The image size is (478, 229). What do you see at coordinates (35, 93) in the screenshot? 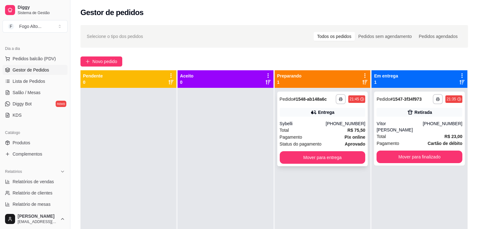
I see `a: Salão / Mesas` at bounding box center [35, 93].